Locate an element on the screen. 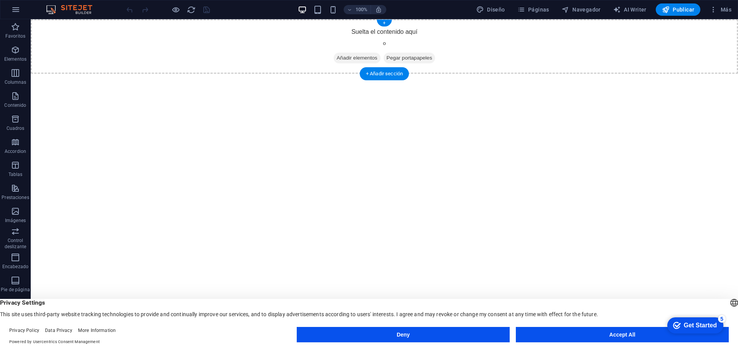 This screenshot has height=350, width=738. p: Prestaciones is located at coordinates (15, 197).